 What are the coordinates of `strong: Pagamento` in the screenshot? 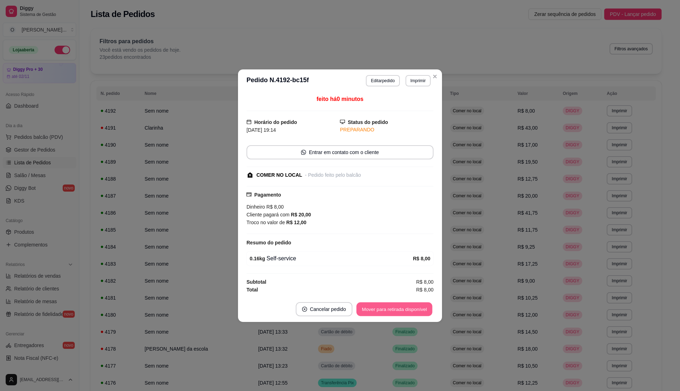 It's located at (267, 195).